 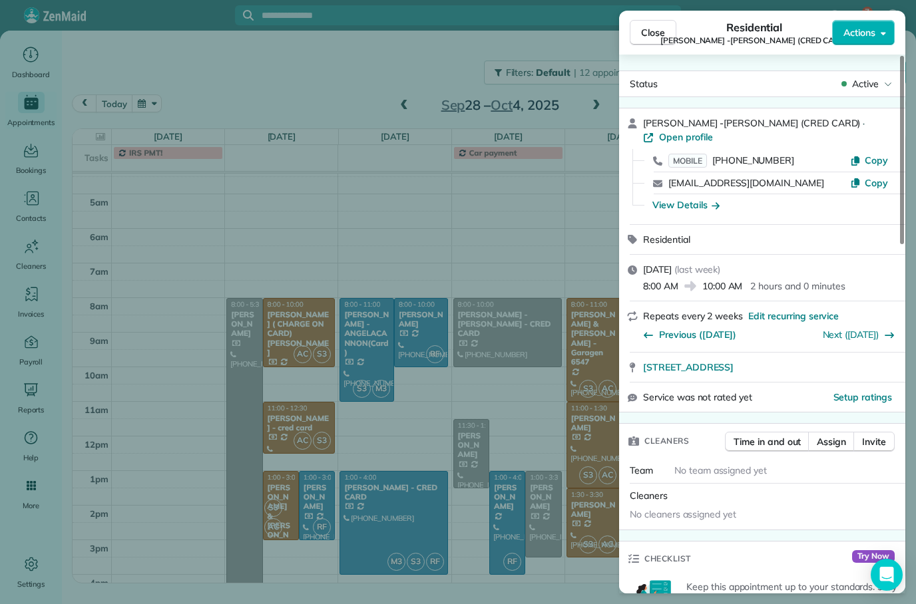 I want to click on span: Invite, so click(x=874, y=442).